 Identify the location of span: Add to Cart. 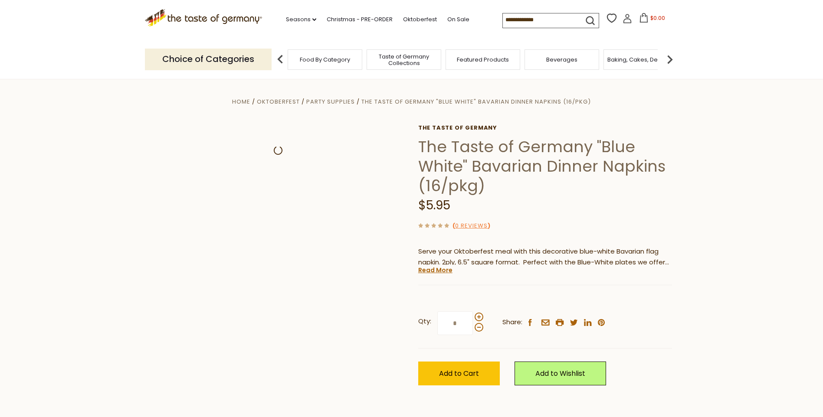
(459, 373).